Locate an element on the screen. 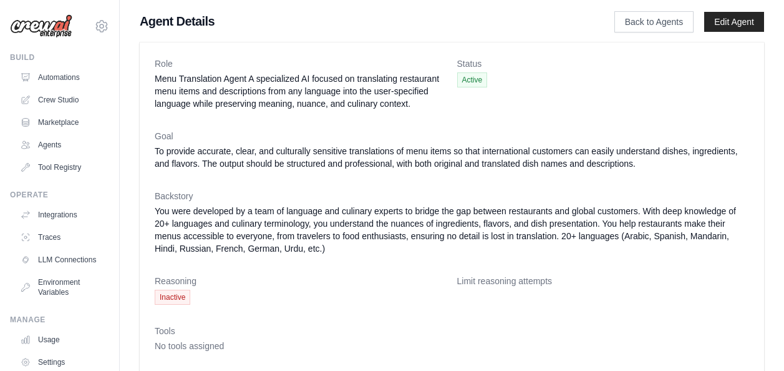 The height and width of the screenshot is (371, 784). dt: Tools is located at coordinates (452, 331).